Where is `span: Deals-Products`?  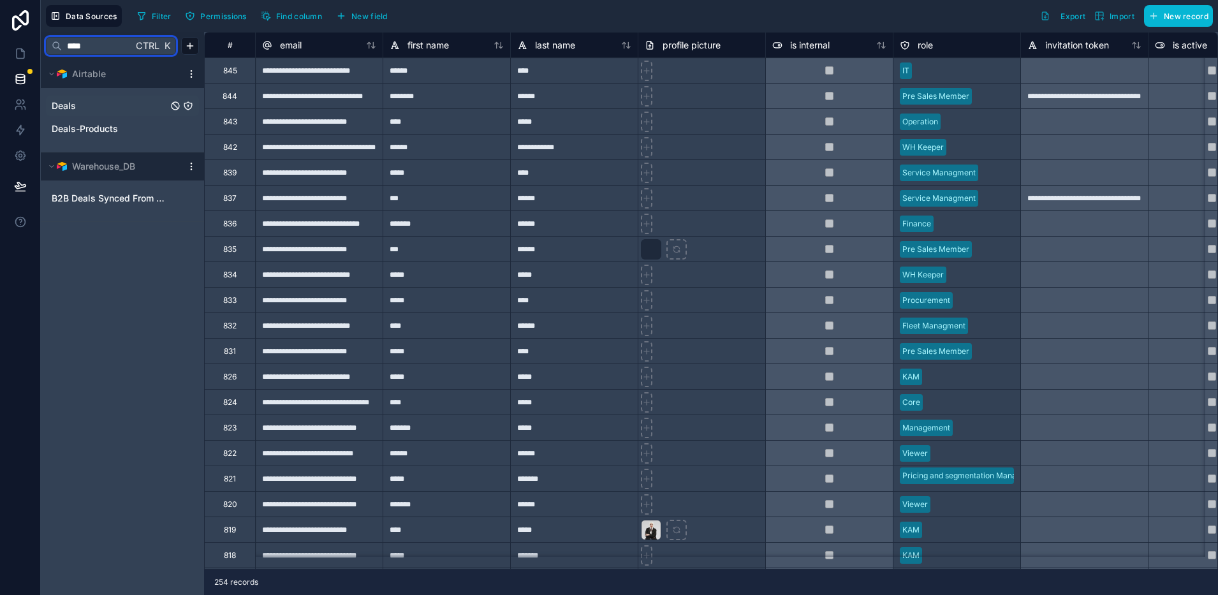 span: Deals-Products is located at coordinates (85, 129).